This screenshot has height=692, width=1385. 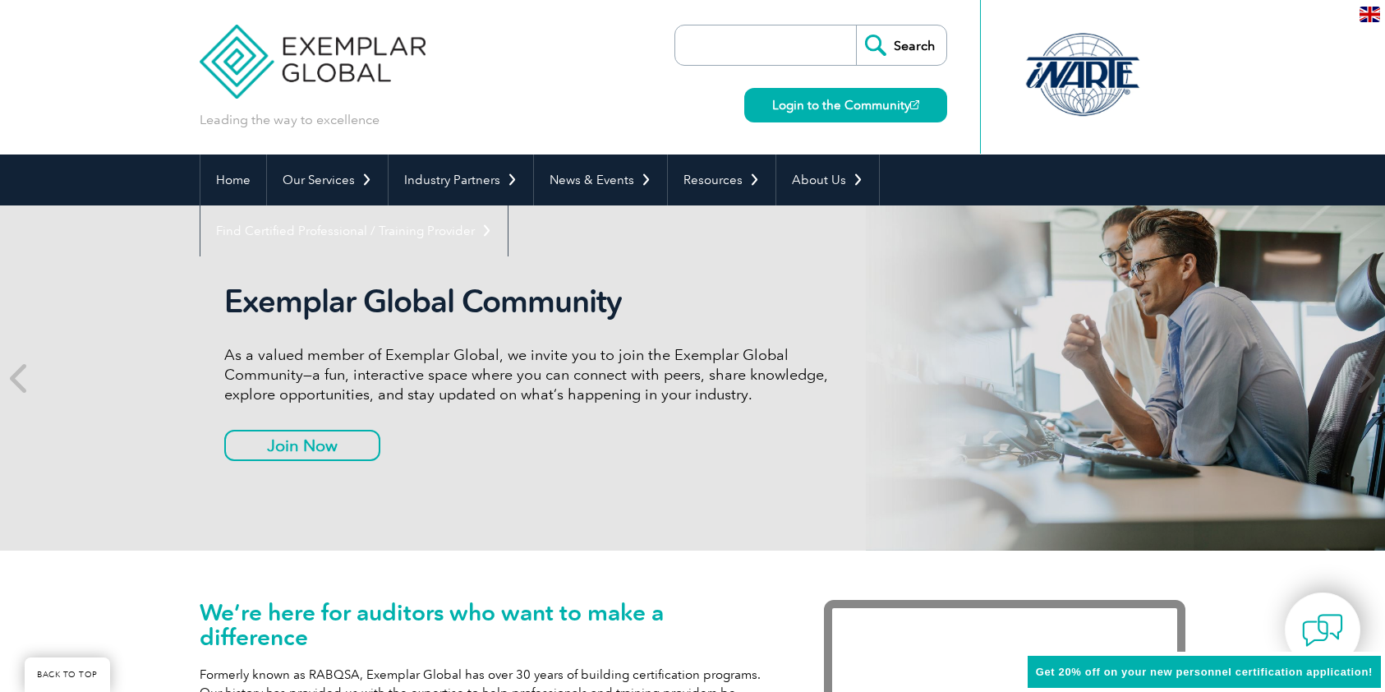 What do you see at coordinates (289, 120) in the screenshot?
I see `p: Leading the way to excellence` at bounding box center [289, 120].